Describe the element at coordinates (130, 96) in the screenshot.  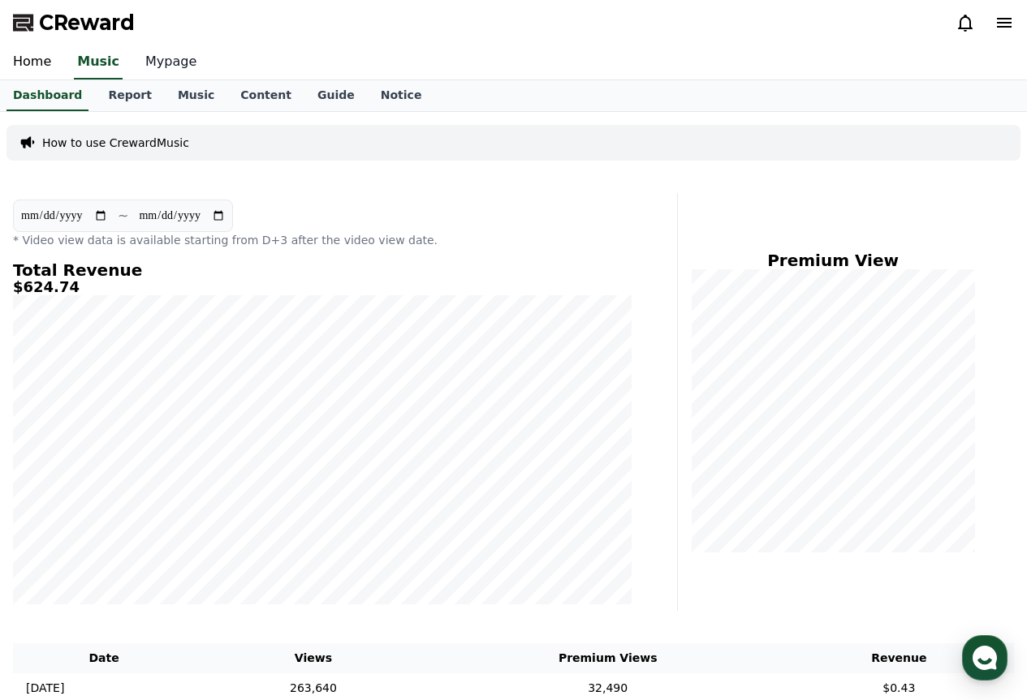
I see `a: Report` at that location.